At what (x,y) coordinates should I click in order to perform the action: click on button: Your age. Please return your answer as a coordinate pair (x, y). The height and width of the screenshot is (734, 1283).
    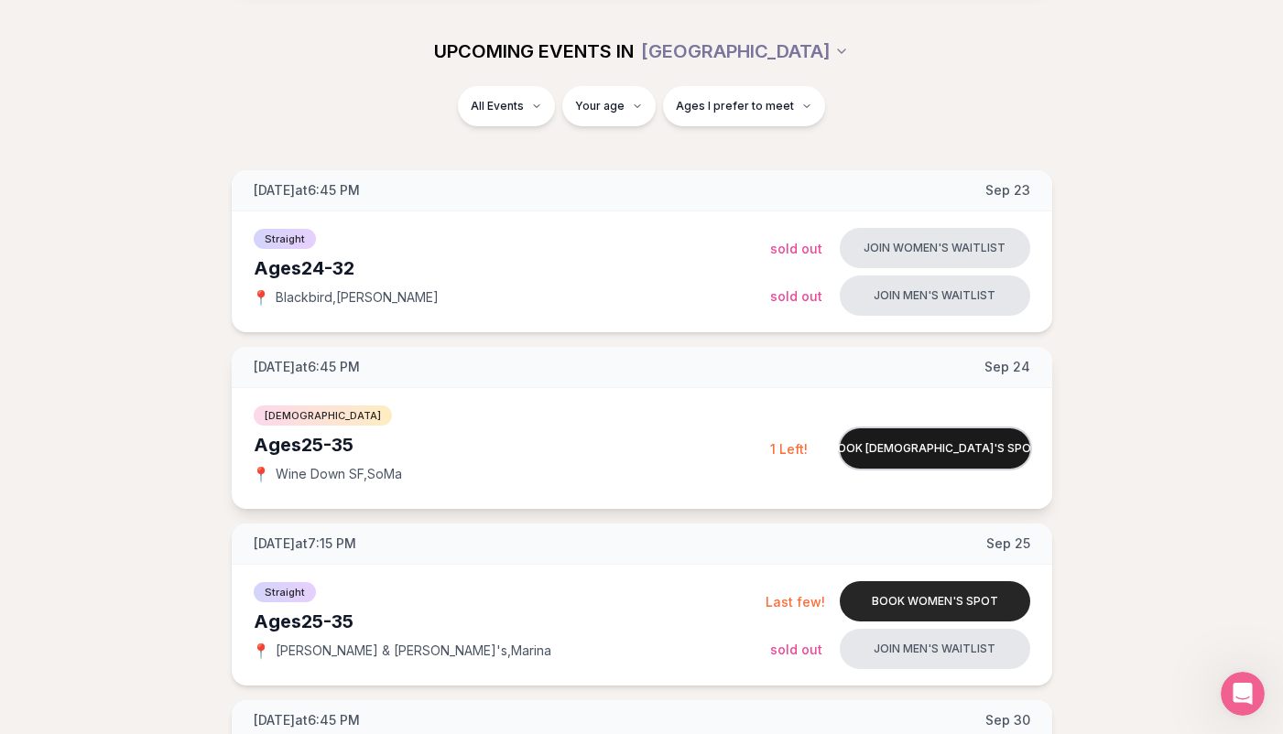
    Looking at the image, I should click on (609, 106).